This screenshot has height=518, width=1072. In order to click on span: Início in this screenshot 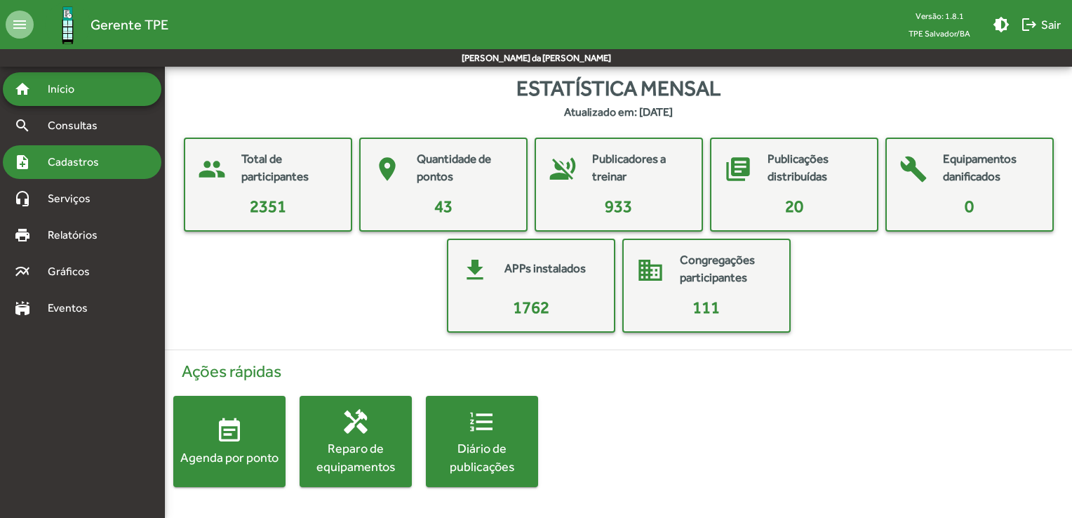, I will do `click(67, 89)`.